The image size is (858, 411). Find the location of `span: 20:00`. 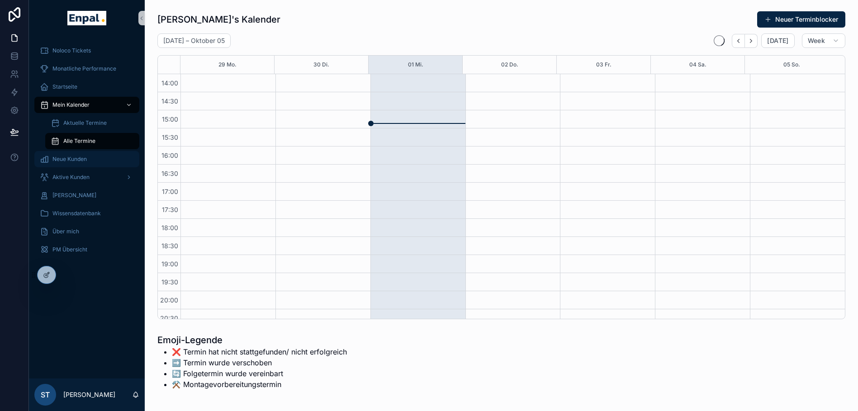

span: 20:00 is located at coordinates (169, 300).